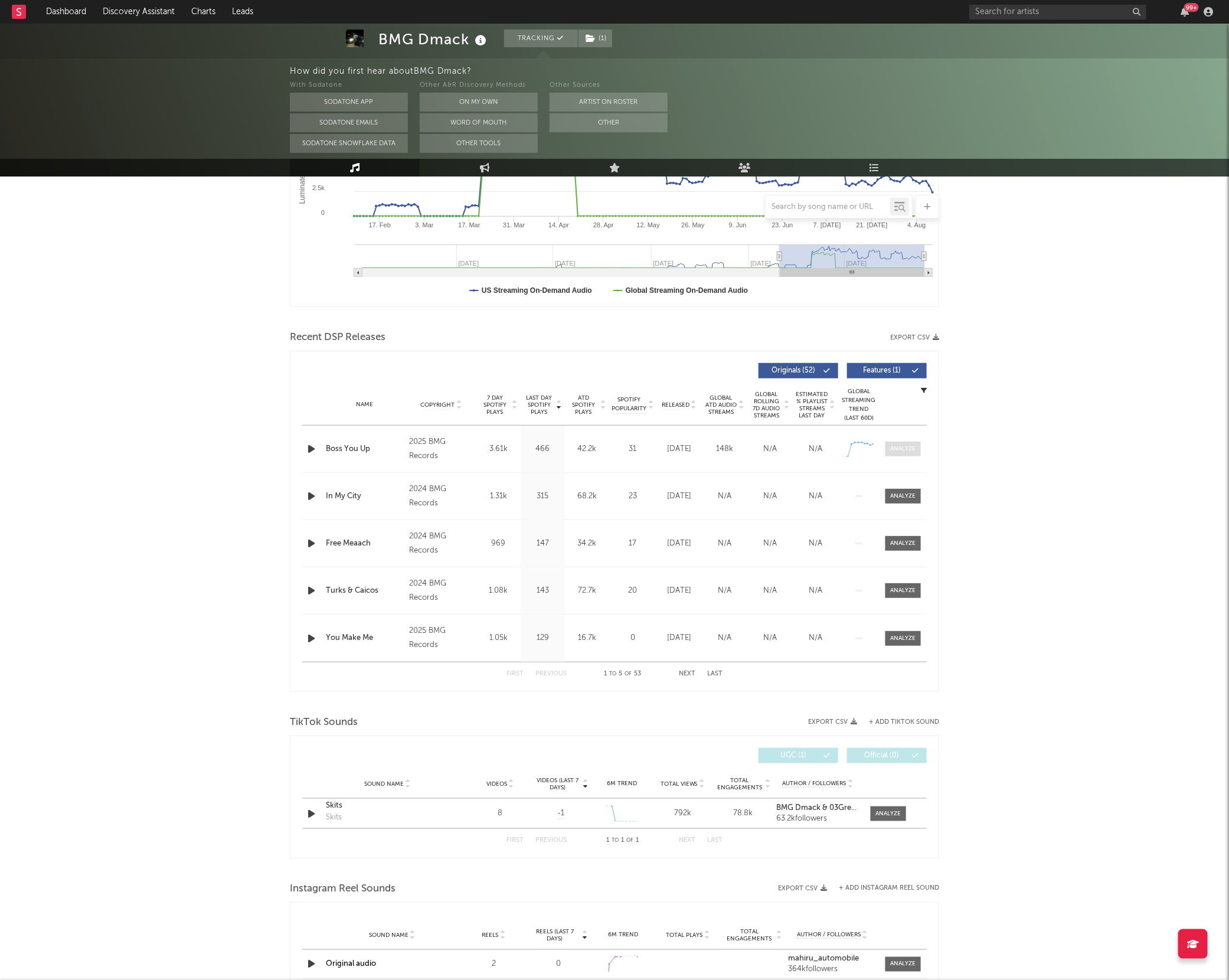 The height and width of the screenshot is (980, 1229). What do you see at coordinates (721, 405) in the screenshot?
I see `span: Global ATD Audio Streams` at bounding box center [721, 405].